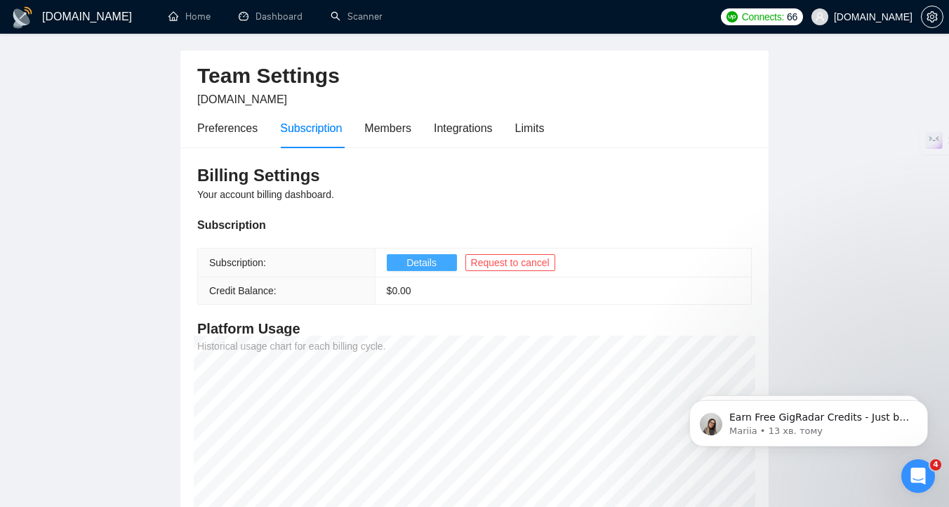  What do you see at coordinates (243, 291) in the screenshot?
I see `span: Credit Balance:` at bounding box center [243, 291].